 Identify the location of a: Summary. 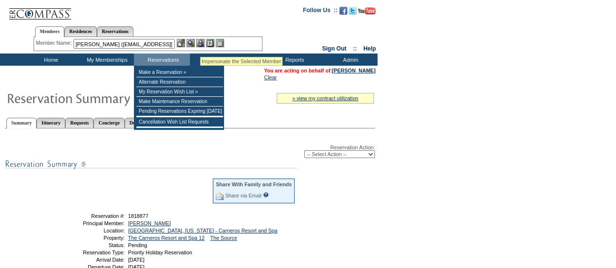
(21, 123).